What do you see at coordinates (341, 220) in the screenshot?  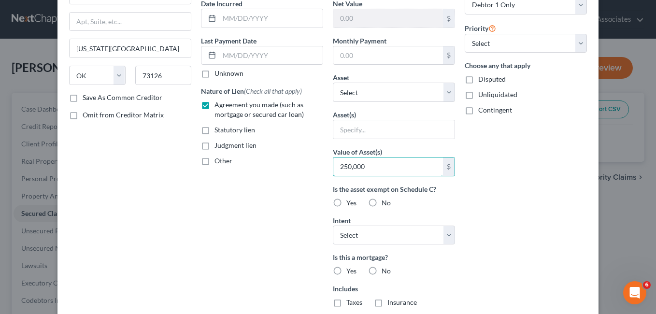 I see `label: Intent` at bounding box center [341, 220].